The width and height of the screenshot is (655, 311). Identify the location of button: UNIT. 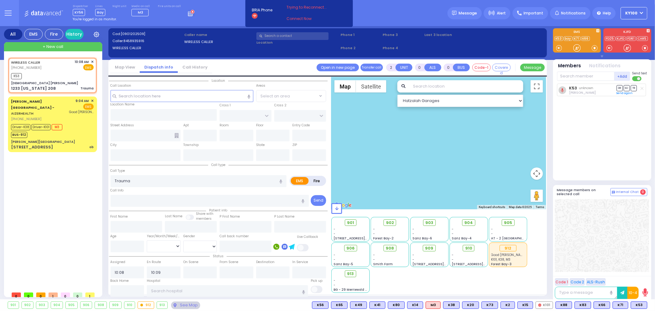
(404, 67).